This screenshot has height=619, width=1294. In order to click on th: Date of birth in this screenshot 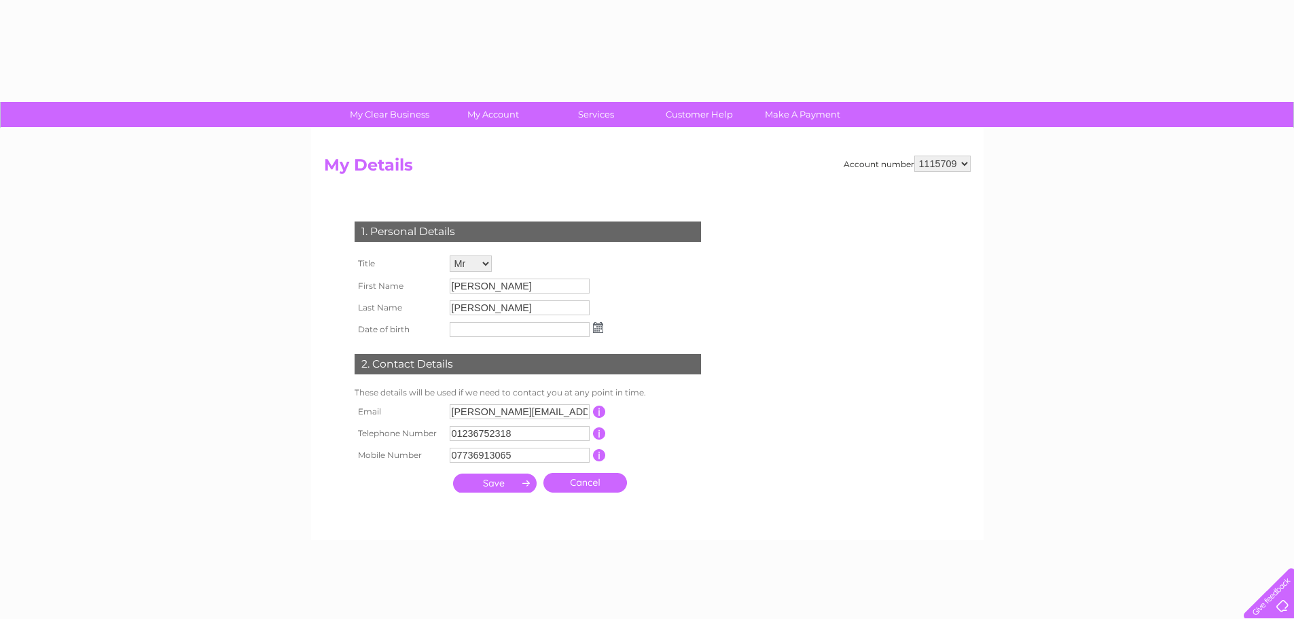, I will do `click(399, 330)`.